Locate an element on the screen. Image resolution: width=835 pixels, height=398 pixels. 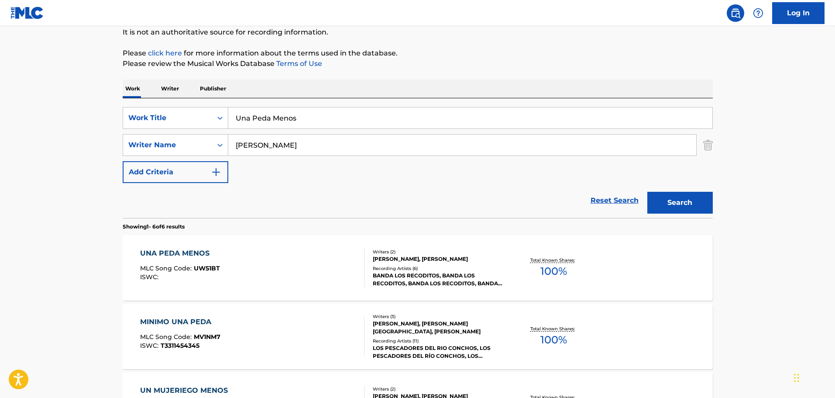
span: T3311454345 is located at coordinates (180, 345).